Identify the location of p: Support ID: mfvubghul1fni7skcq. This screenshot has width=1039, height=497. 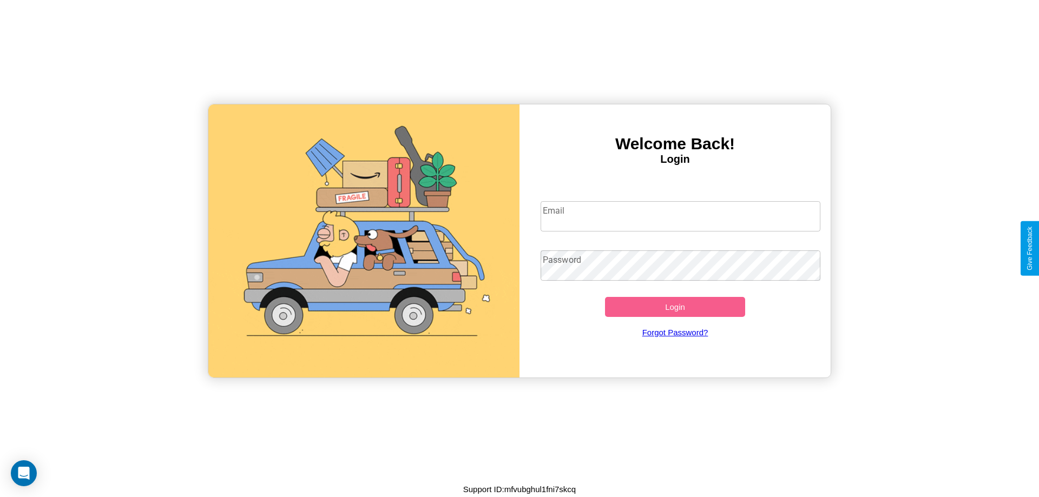
(520, 489).